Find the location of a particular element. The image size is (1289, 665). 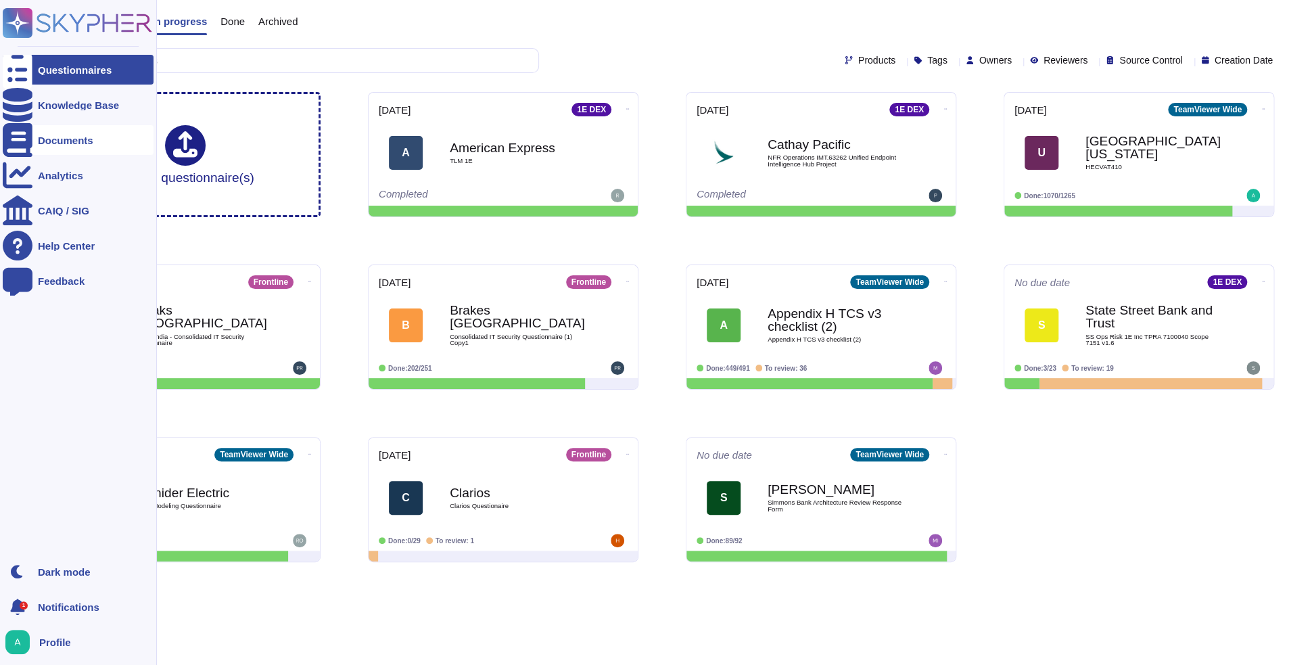

button: user is located at coordinates (21, 642).